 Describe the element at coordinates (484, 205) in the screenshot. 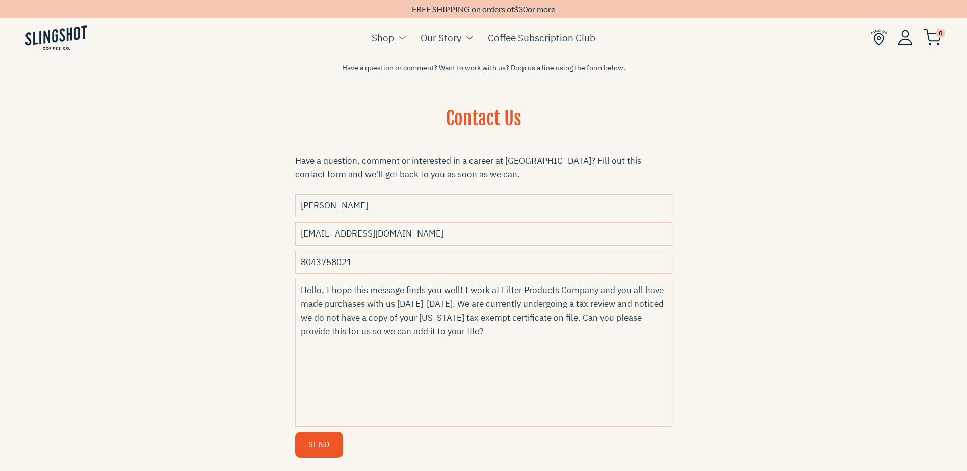

I see `input: Name` at that location.